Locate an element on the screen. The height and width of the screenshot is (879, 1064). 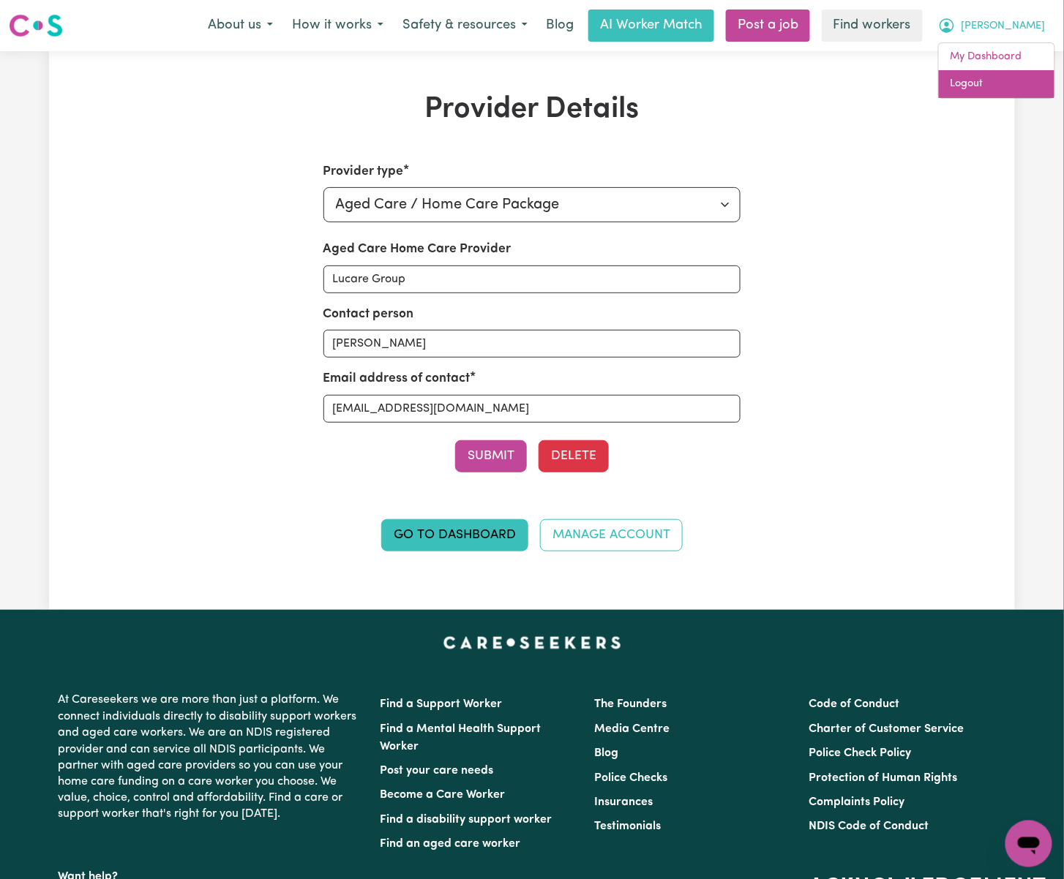
a: Code of Conduct is located at coordinates (854, 704).